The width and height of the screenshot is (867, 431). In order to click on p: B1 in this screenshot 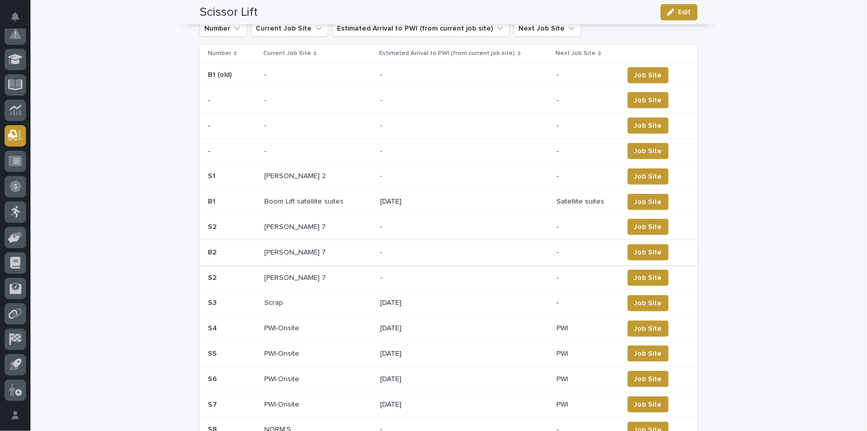, I will do `click(212, 200)`.